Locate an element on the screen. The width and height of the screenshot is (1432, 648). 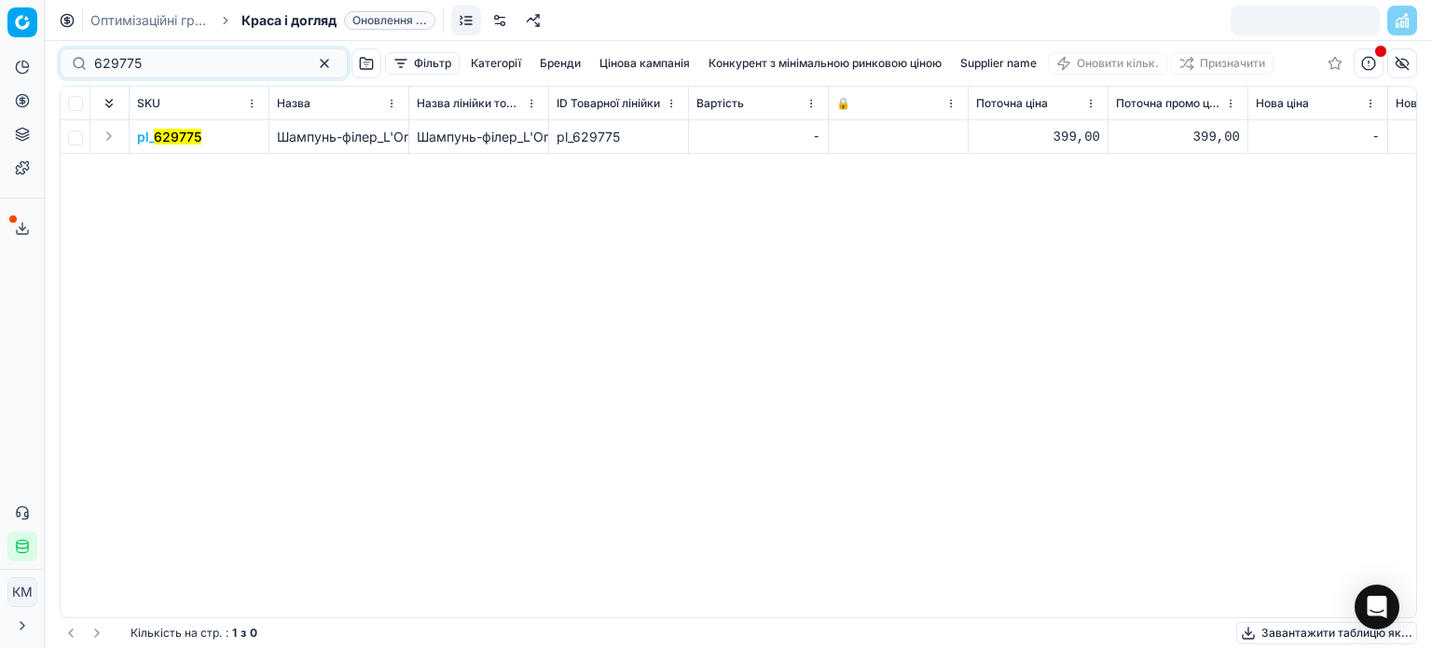
span: КM is located at coordinates (22, 592).